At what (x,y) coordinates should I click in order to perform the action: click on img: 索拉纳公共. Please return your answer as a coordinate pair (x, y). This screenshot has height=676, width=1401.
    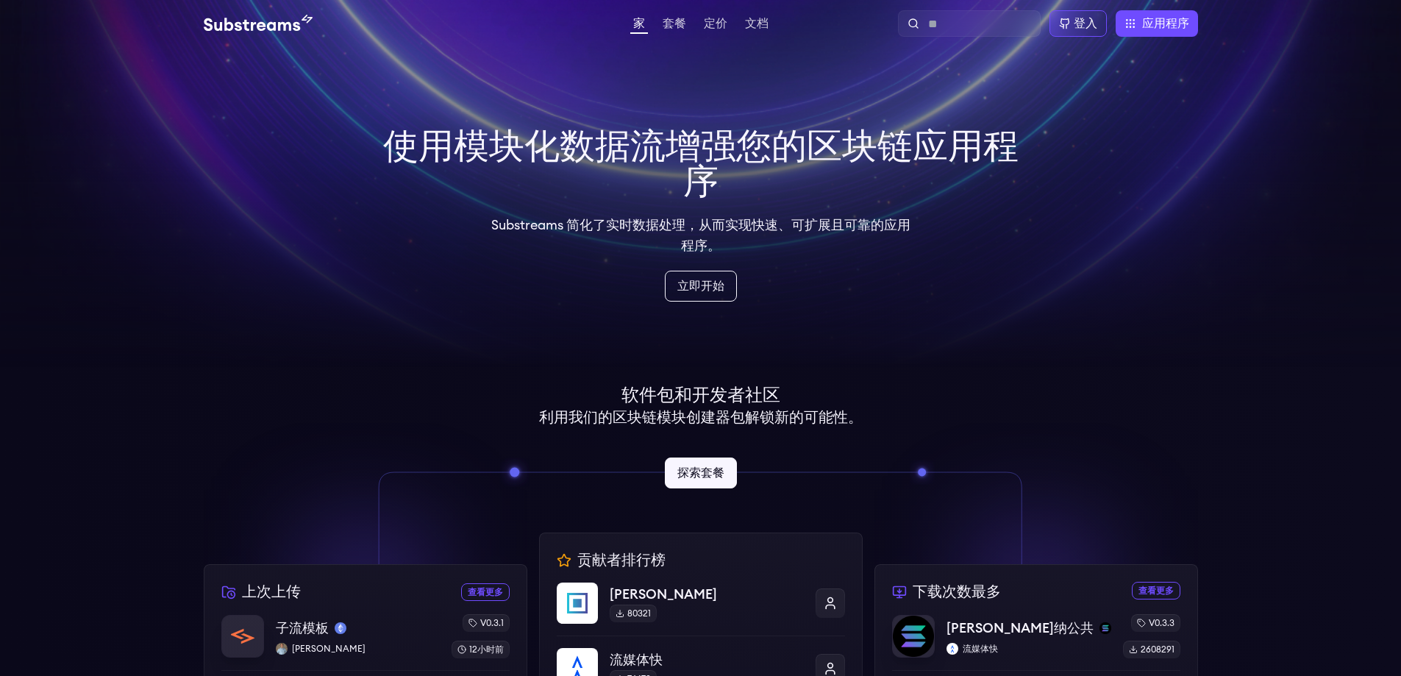
    Looking at the image, I should click on (913, 636).